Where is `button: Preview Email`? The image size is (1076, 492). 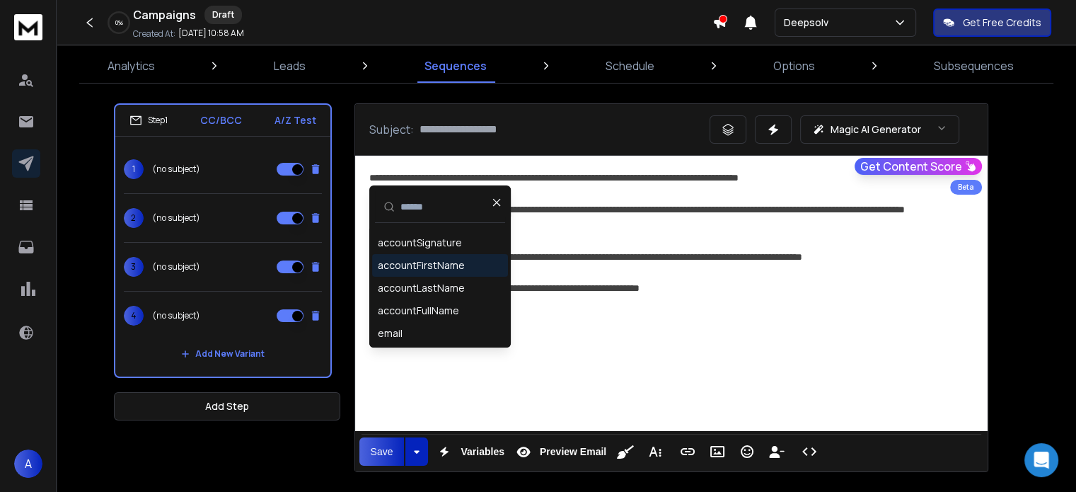 button: Preview Email is located at coordinates (560, 451).